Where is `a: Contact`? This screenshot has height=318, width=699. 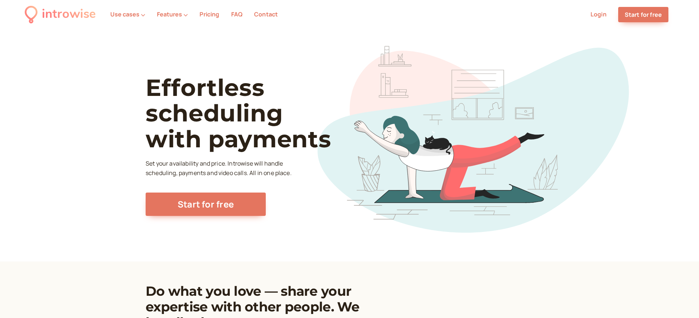
a: Contact is located at coordinates (266, 14).